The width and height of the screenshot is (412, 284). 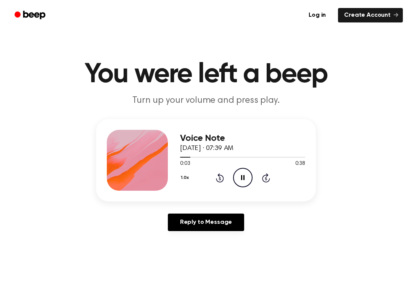 I want to click on p: Turn up your volume and press play., so click(x=206, y=101).